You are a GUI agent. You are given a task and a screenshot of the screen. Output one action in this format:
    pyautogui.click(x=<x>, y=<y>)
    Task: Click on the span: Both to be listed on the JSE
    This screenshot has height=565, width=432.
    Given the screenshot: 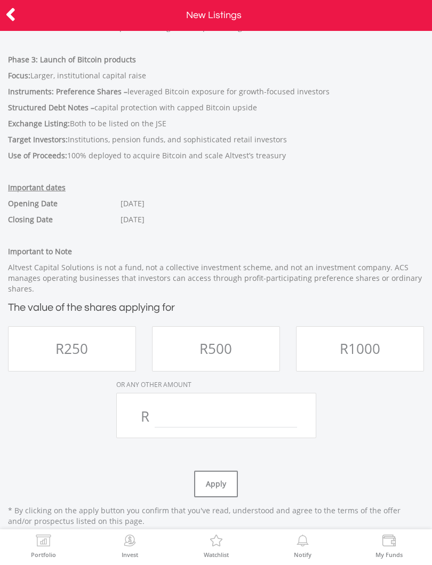 What is the action you would take?
    pyautogui.click(x=87, y=123)
    